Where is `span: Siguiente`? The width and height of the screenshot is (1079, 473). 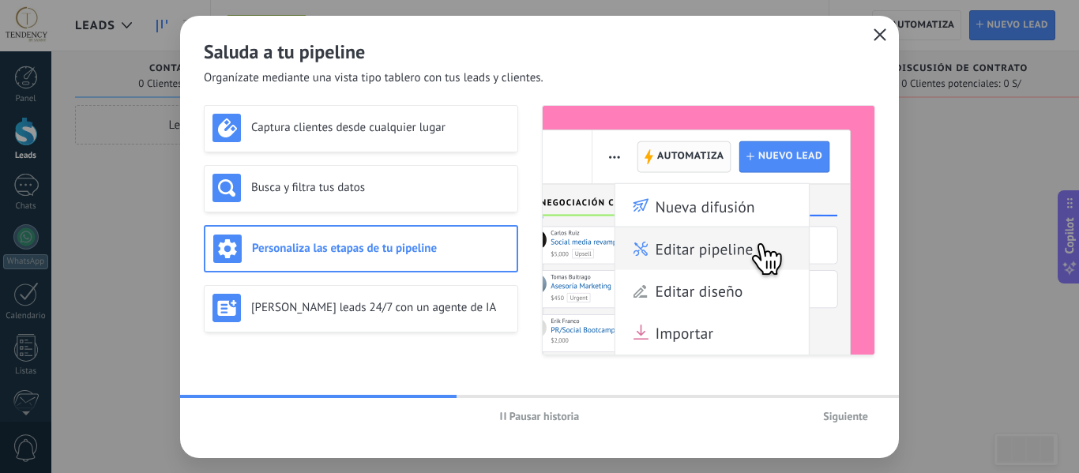 span: Siguiente is located at coordinates (845, 416).